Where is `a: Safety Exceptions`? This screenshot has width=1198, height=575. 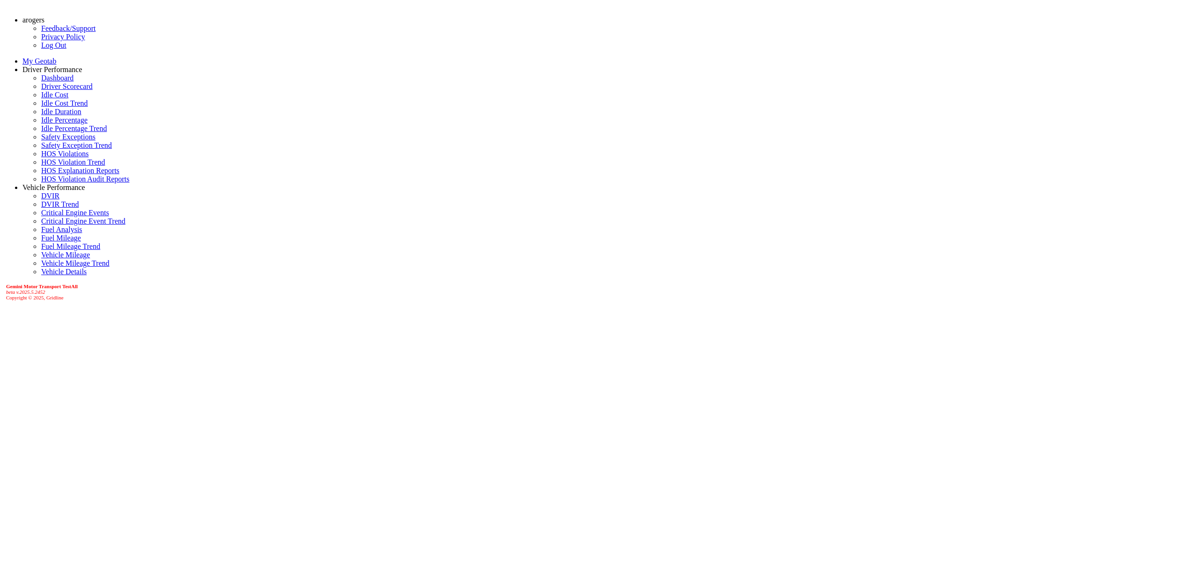 a: Safety Exceptions is located at coordinates (68, 137).